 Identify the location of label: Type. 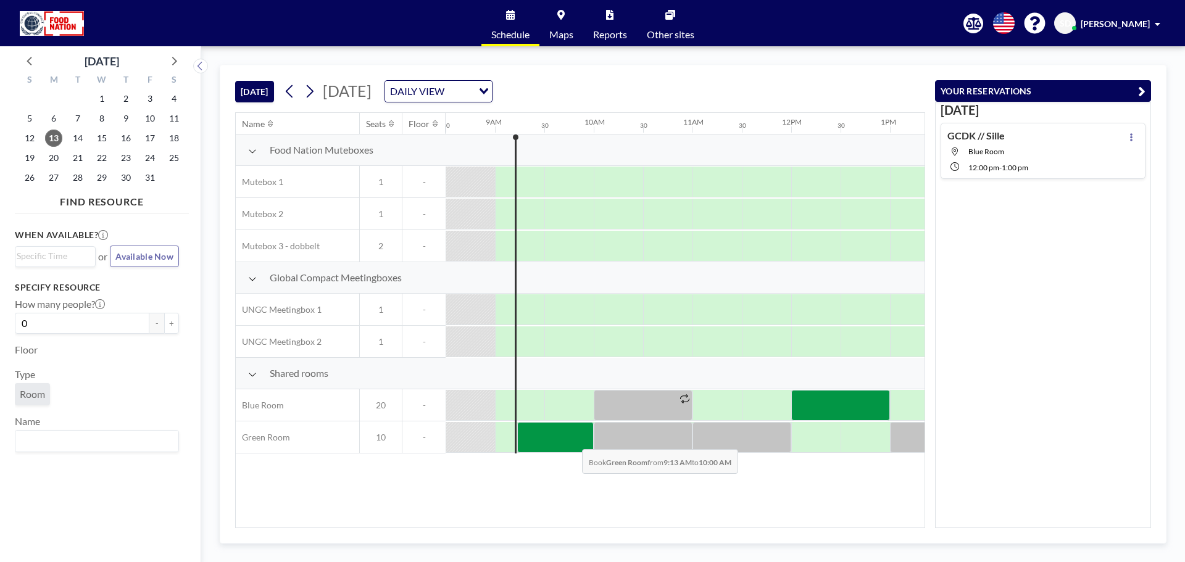
(25, 375).